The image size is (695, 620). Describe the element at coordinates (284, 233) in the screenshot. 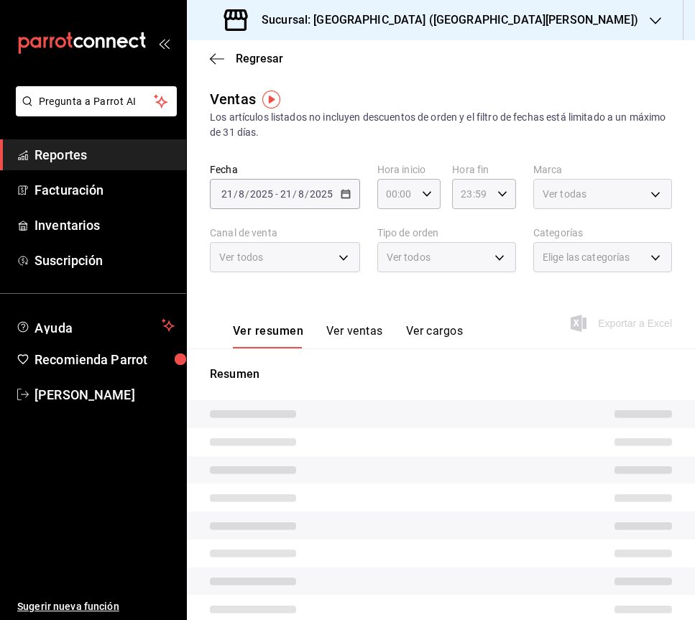

I see `label: Canal de venta` at that location.